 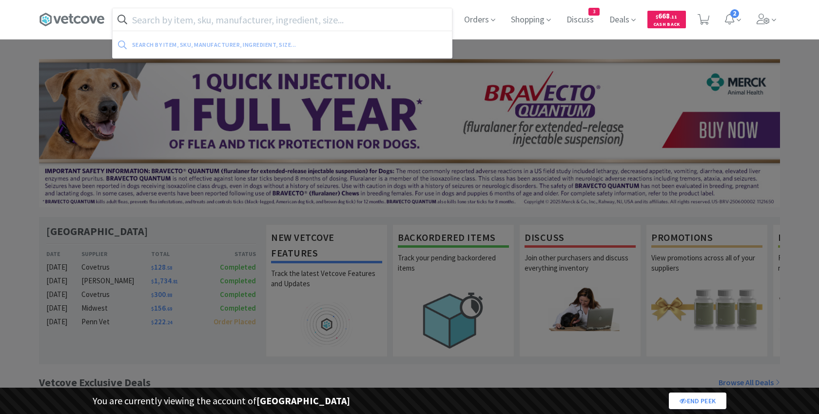 What do you see at coordinates (697, 401) in the screenshot?
I see `a: End Peek` at bounding box center [697, 401].